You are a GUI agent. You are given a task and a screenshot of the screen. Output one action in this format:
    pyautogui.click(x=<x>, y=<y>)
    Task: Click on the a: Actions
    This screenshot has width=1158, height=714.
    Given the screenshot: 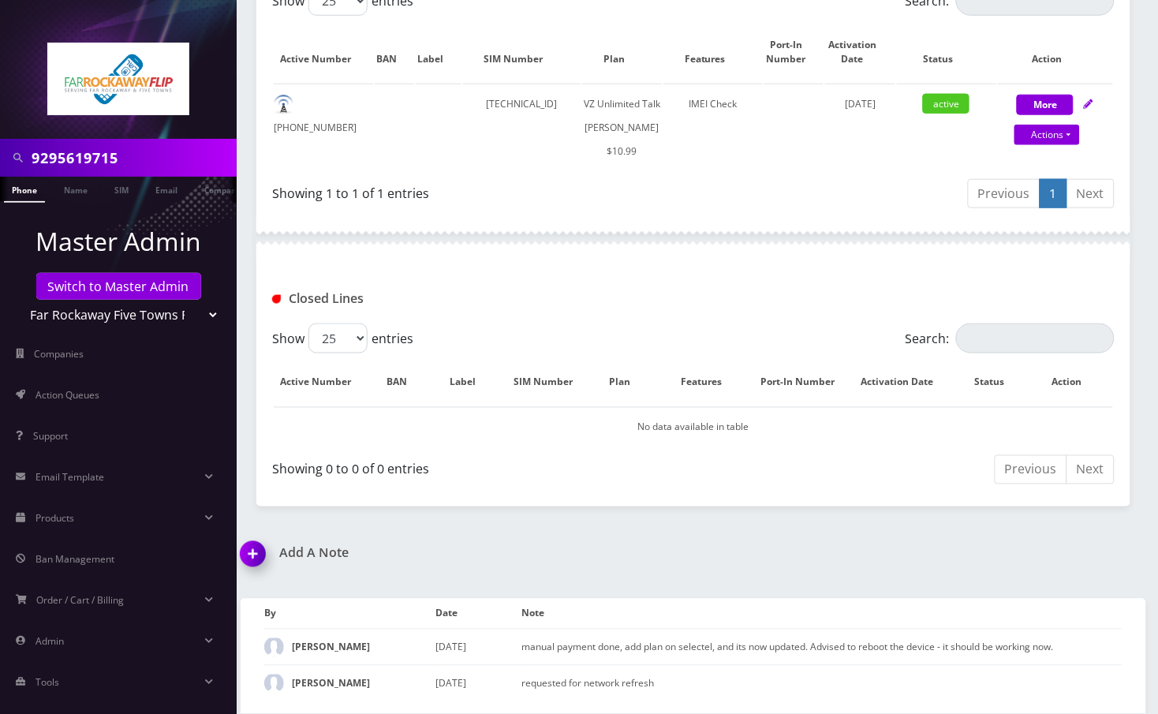 What is the action you would take?
    pyautogui.click(x=1047, y=135)
    